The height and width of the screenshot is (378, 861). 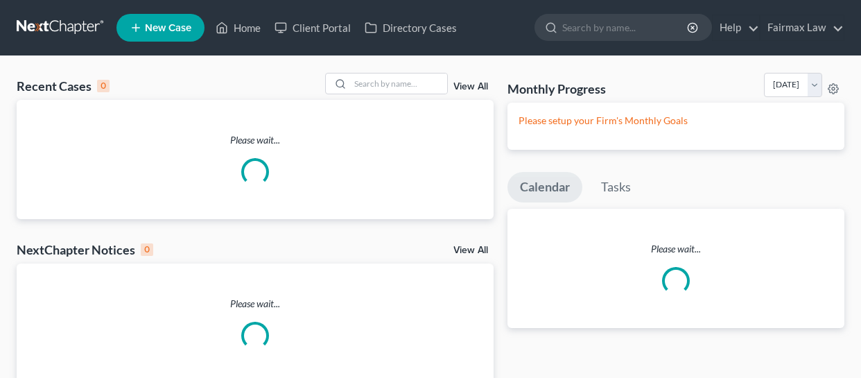 I want to click on span: New Case, so click(x=168, y=28).